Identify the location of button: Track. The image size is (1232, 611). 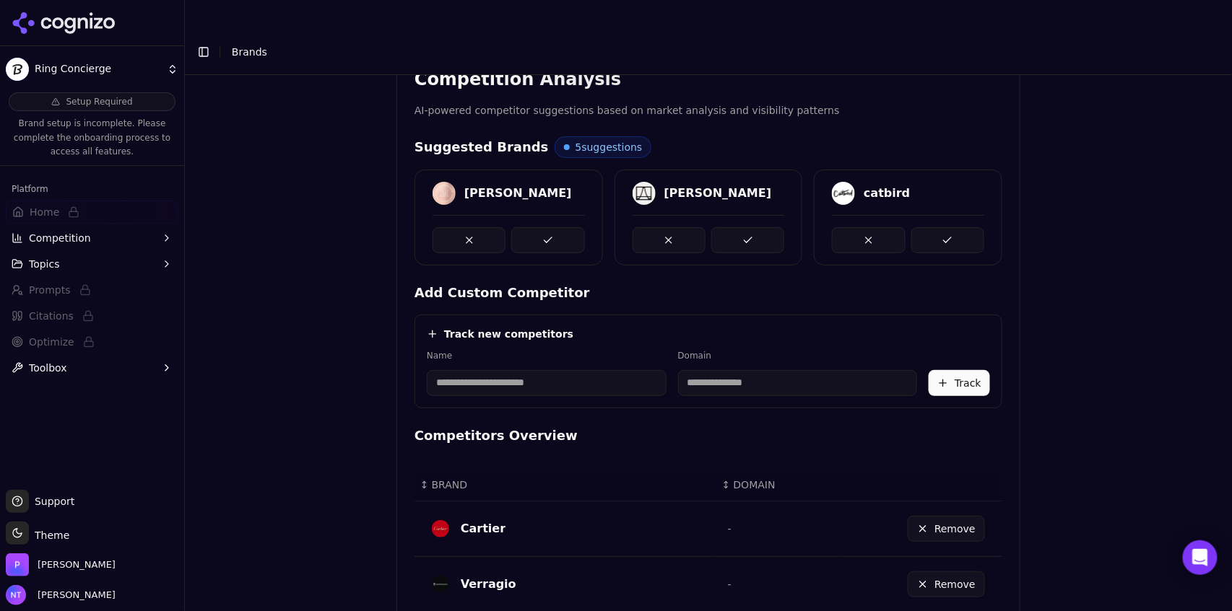
(959, 383).